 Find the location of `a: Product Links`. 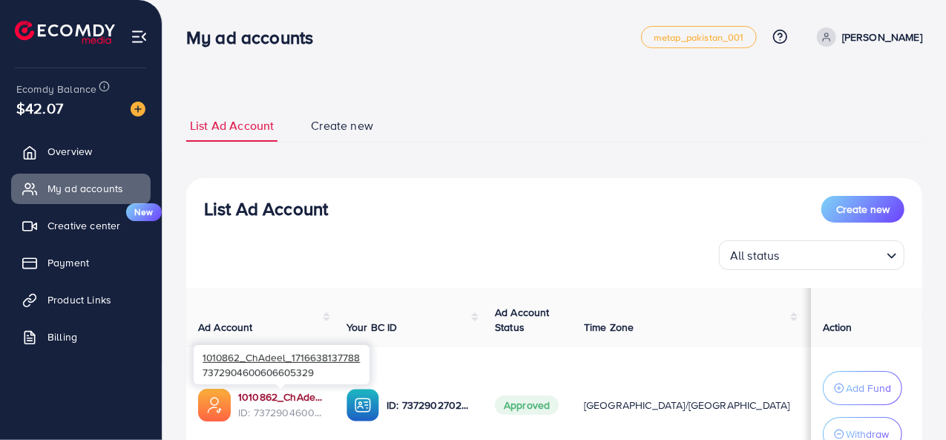

a: Product Links is located at coordinates (81, 300).